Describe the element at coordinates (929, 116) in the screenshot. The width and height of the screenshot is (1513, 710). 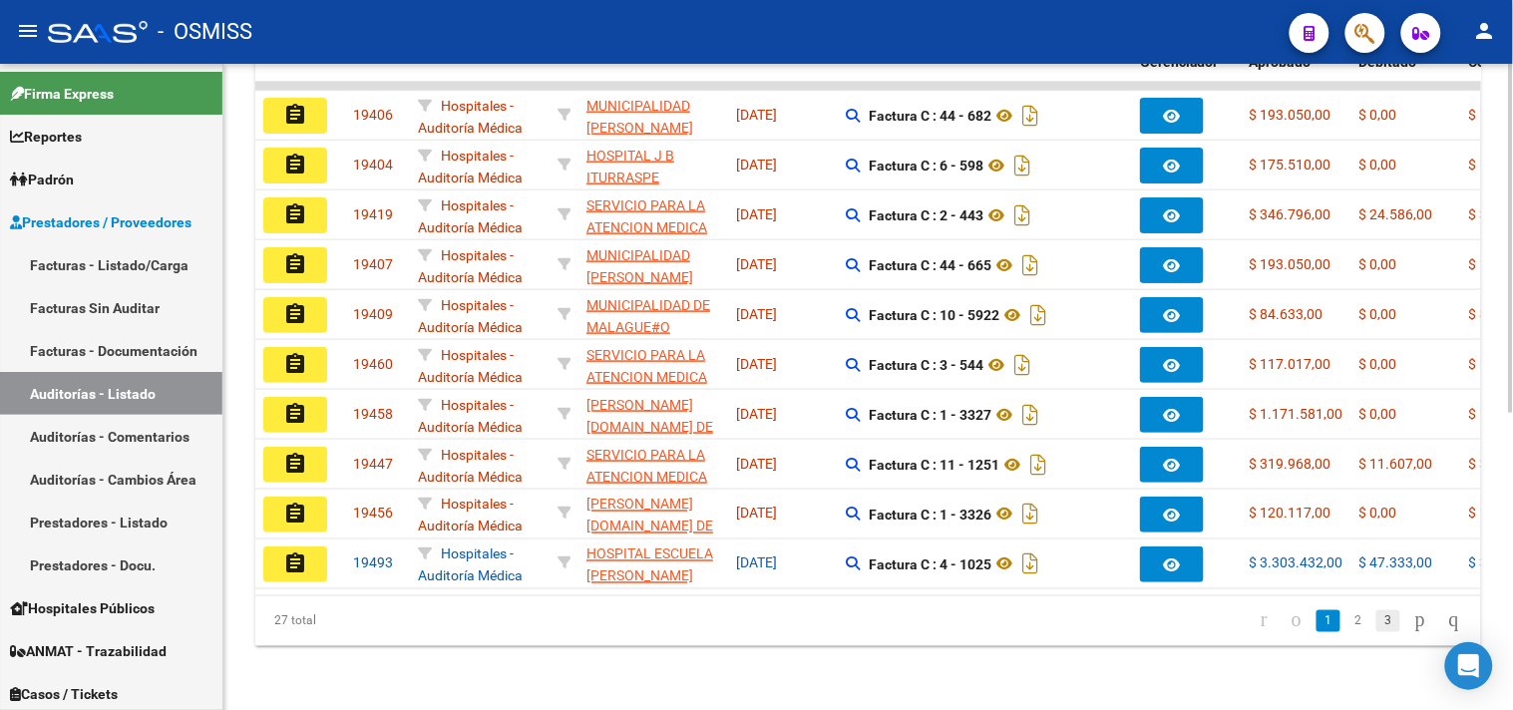
I see `strong: Factura C : 44 - 682` at that location.